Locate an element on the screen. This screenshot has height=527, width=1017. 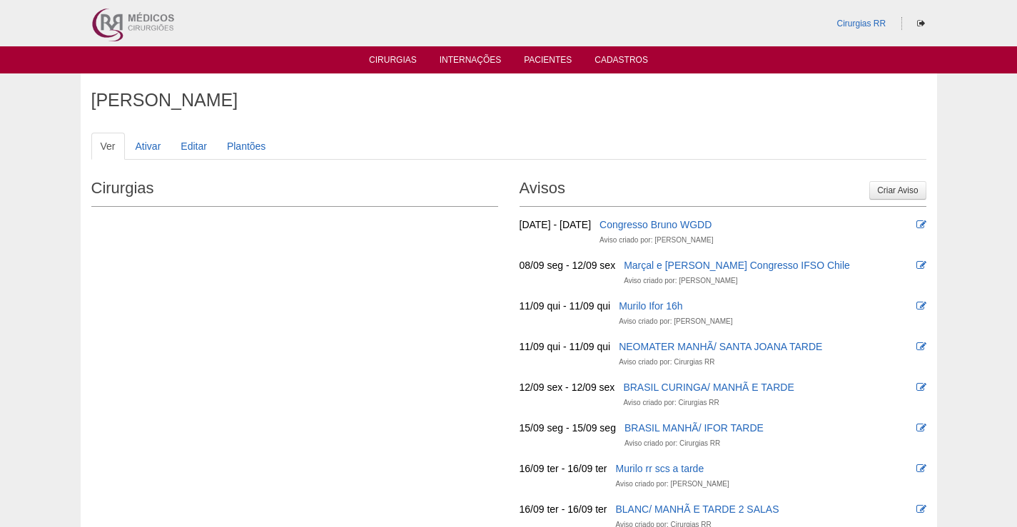
a: Congresso Bruno WGDD is located at coordinates (655, 225).